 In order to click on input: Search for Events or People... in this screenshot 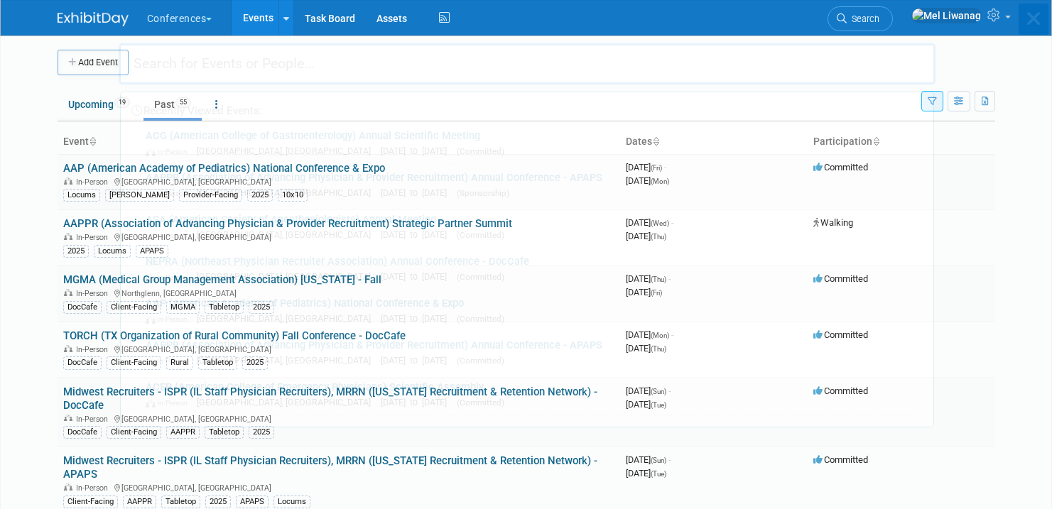, I will do `click(527, 64)`.